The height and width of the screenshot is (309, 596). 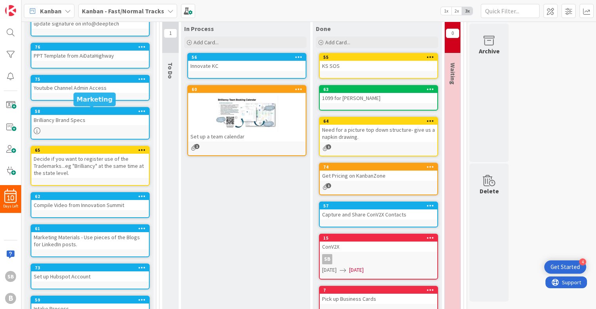 I want to click on div: 56Innovate KC, so click(x=247, y=62).